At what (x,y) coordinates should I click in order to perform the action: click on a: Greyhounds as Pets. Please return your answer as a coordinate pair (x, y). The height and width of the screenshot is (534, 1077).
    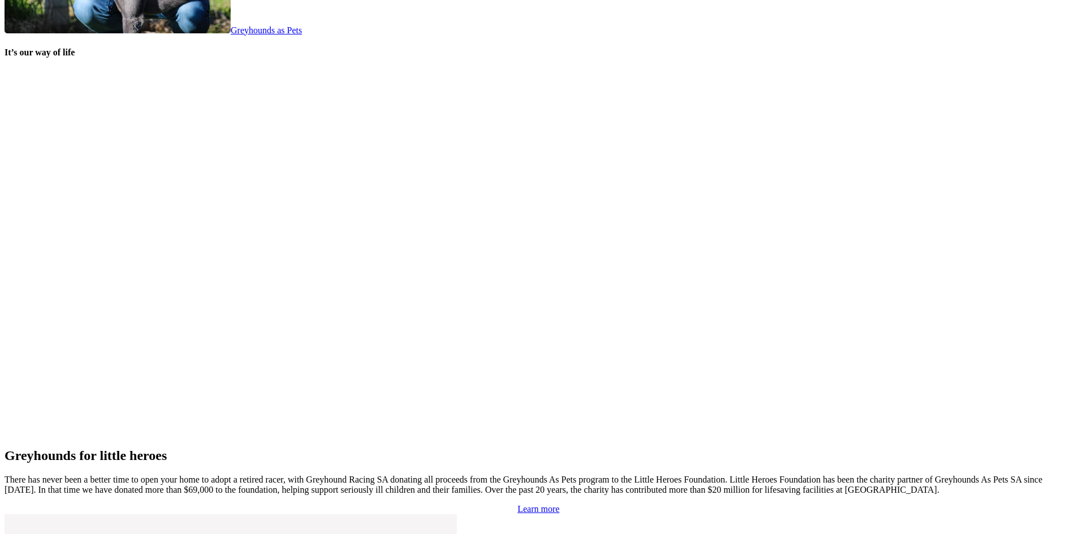
    Looking at the image, I should click on (153, 30).